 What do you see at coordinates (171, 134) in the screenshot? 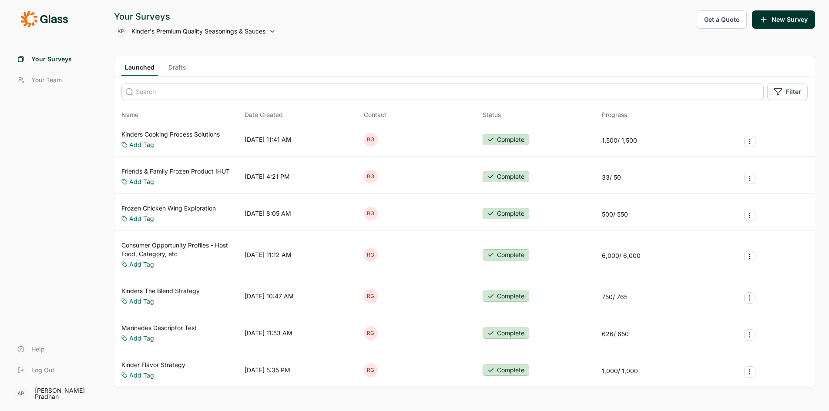
I see `a: Kinders Cooking Process Solutions` at bounding box center [171, 134].